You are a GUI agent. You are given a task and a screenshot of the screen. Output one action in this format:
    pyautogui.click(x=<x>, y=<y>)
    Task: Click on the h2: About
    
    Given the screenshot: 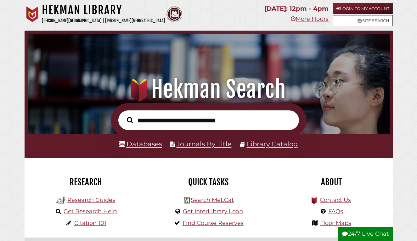 What is the action you would take?
    pyautogui.click(x=332, y=182)
    